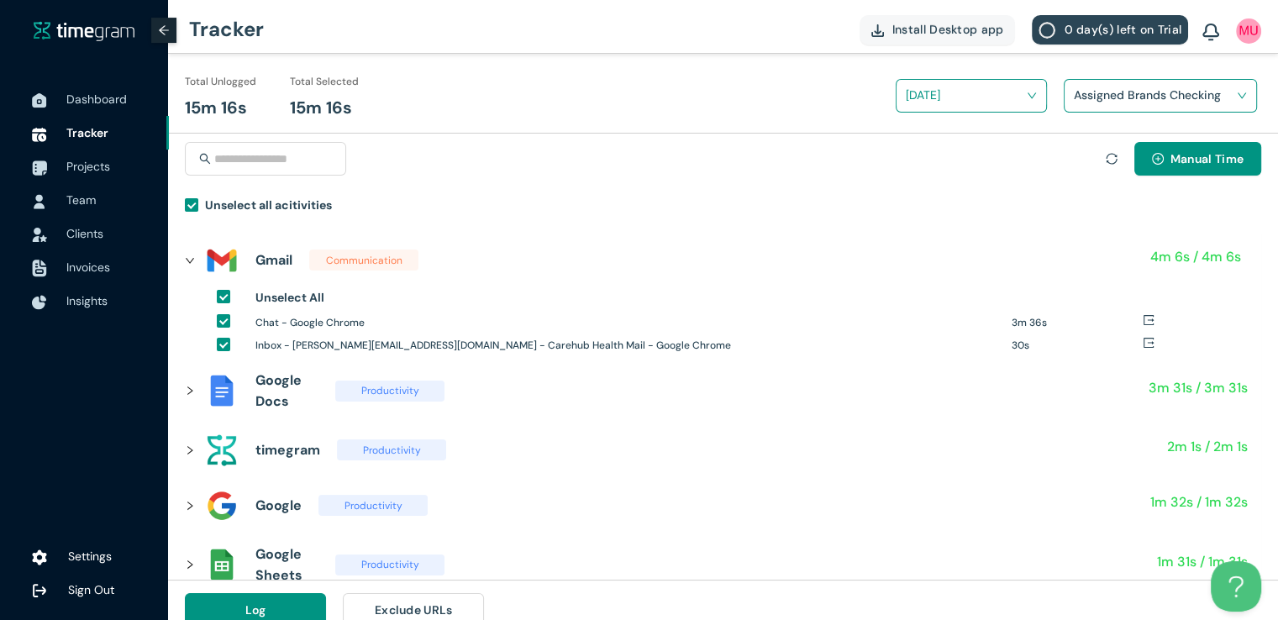 The width and height of the screenshot is (1278, 620). What do you see at coordinates (286, 565) in the screenshot?
I see `h1: Google Sheets` at bounding box center [286, 565].